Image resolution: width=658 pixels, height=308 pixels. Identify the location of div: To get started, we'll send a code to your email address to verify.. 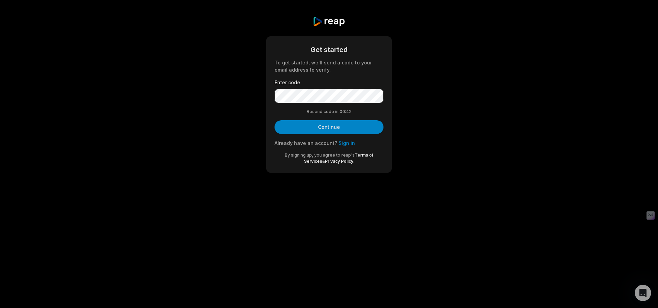
(329, 66).